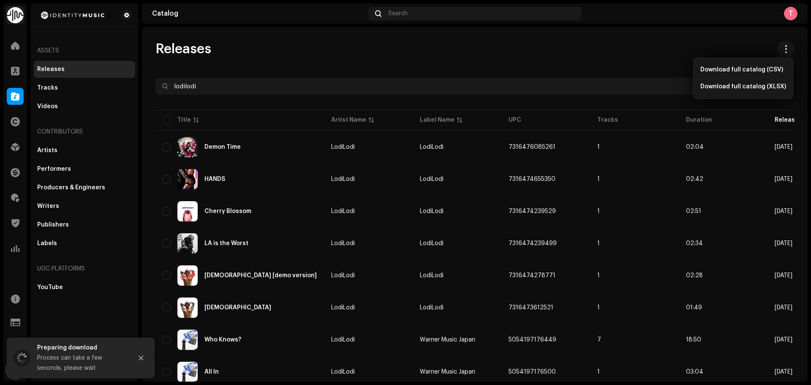 The image size is (811, 385). What do you see at coordinates (47, 243) in the screenshot?
I see `div: Labels` at bounding box center [47, 243].